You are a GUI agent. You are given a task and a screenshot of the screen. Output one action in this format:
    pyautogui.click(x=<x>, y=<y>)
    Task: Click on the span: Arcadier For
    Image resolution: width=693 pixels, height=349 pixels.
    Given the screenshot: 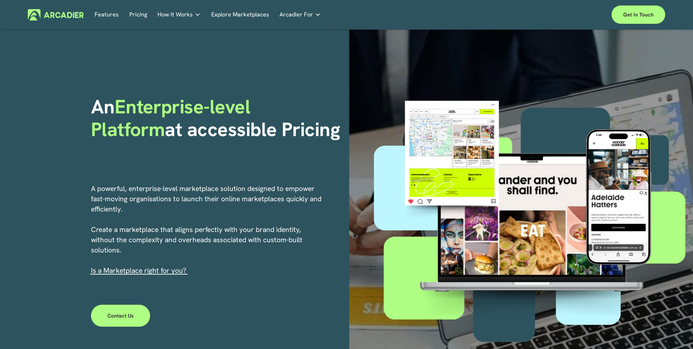 What is the action you would take?
    pyautogui.click(x=296, y=15)
    